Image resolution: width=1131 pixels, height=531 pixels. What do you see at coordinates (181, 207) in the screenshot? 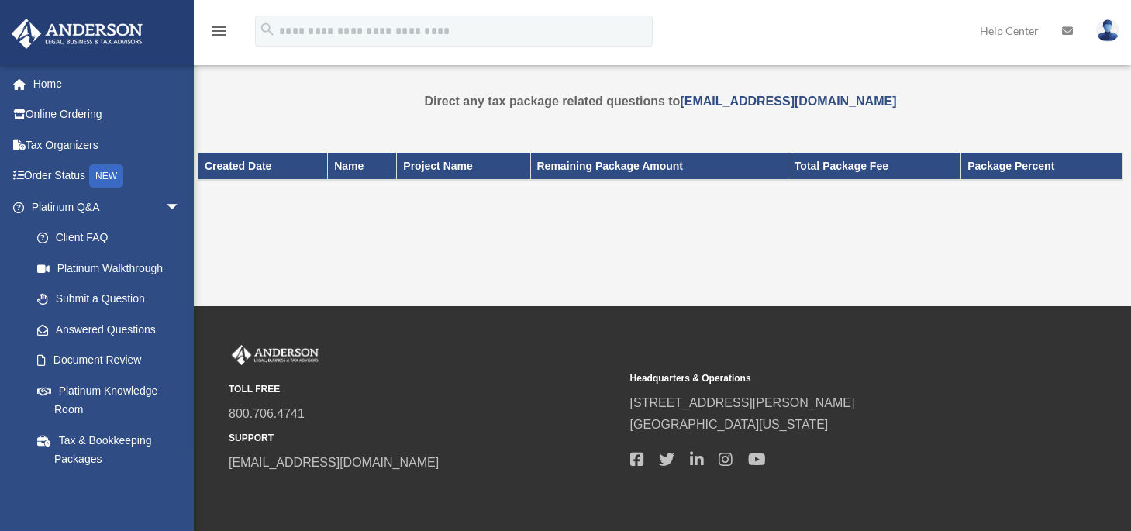
I see `span: arrow_drop_down` at bounding box center [181, 207].